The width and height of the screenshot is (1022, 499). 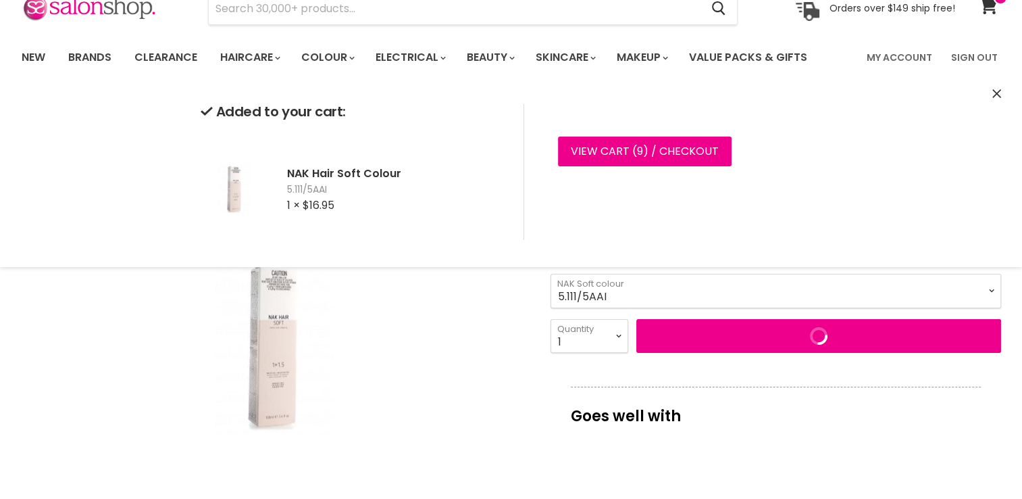 I want to click on h2: NAK Hair Soft Colour, so click(x=395, y=173).